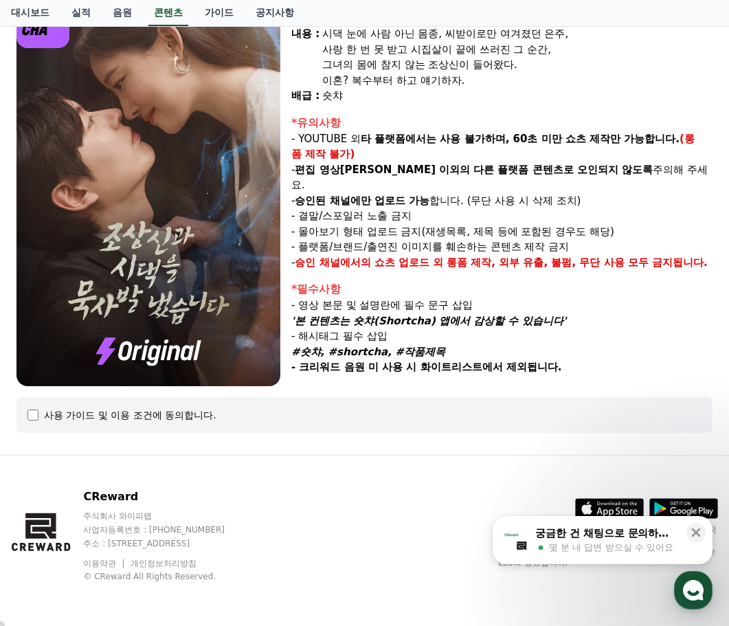 This screenshot has height=626, width=729. I want to click on a: 홈, so click(47, 453).